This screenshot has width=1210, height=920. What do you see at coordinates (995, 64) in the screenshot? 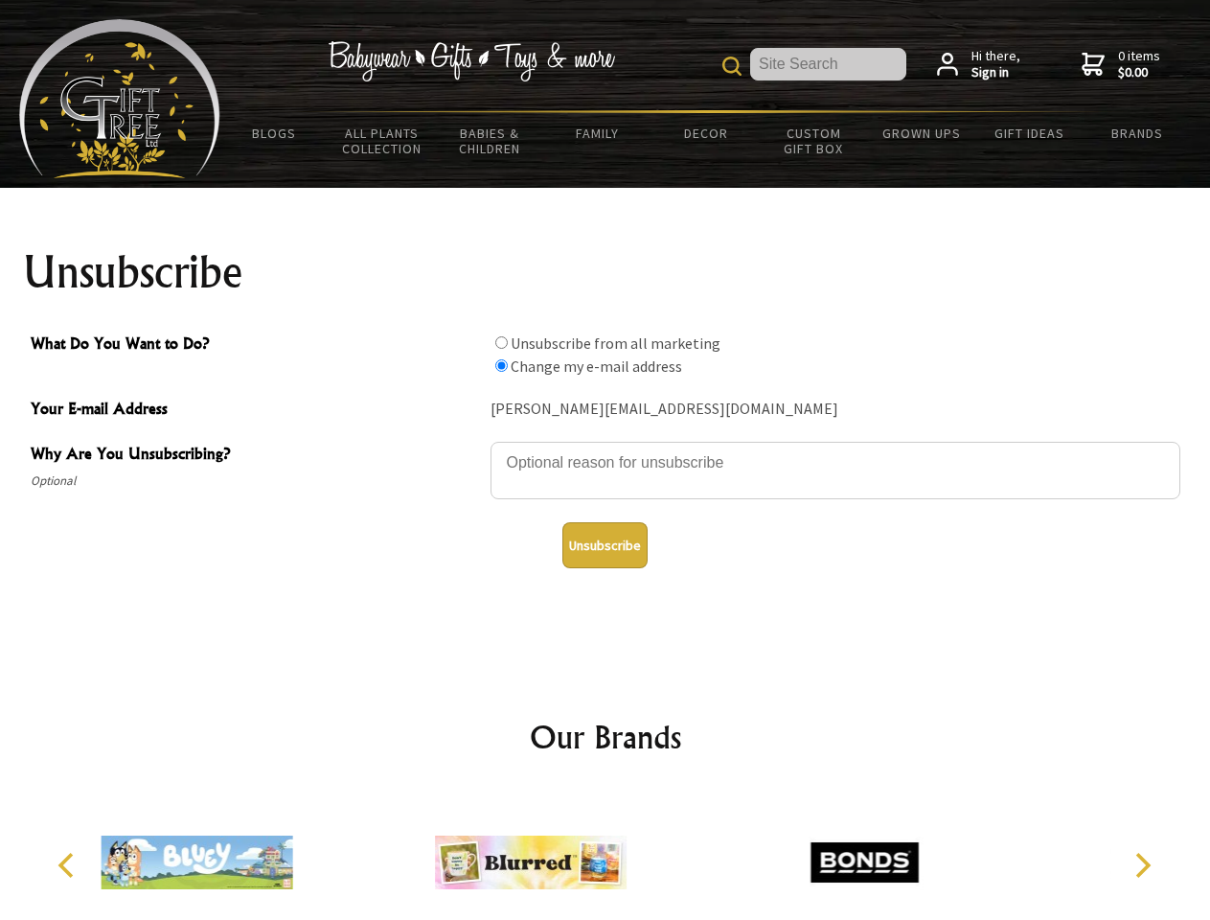
I see `span: Hi there,` at bounding box center [995, 64].